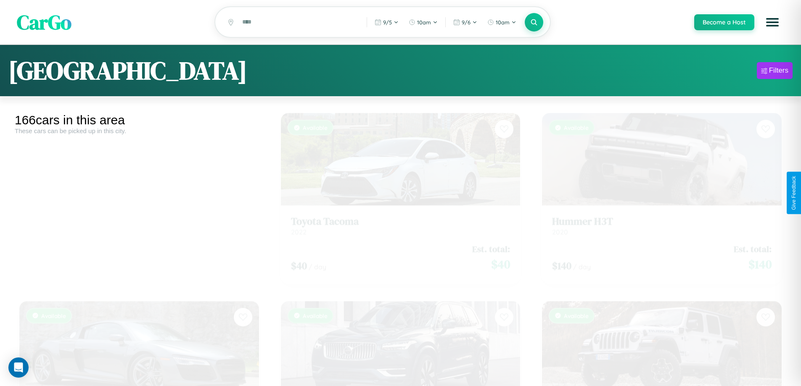 This screenshot has width=801, height=386. I want to click on button: Open menu, so click(772, 22).